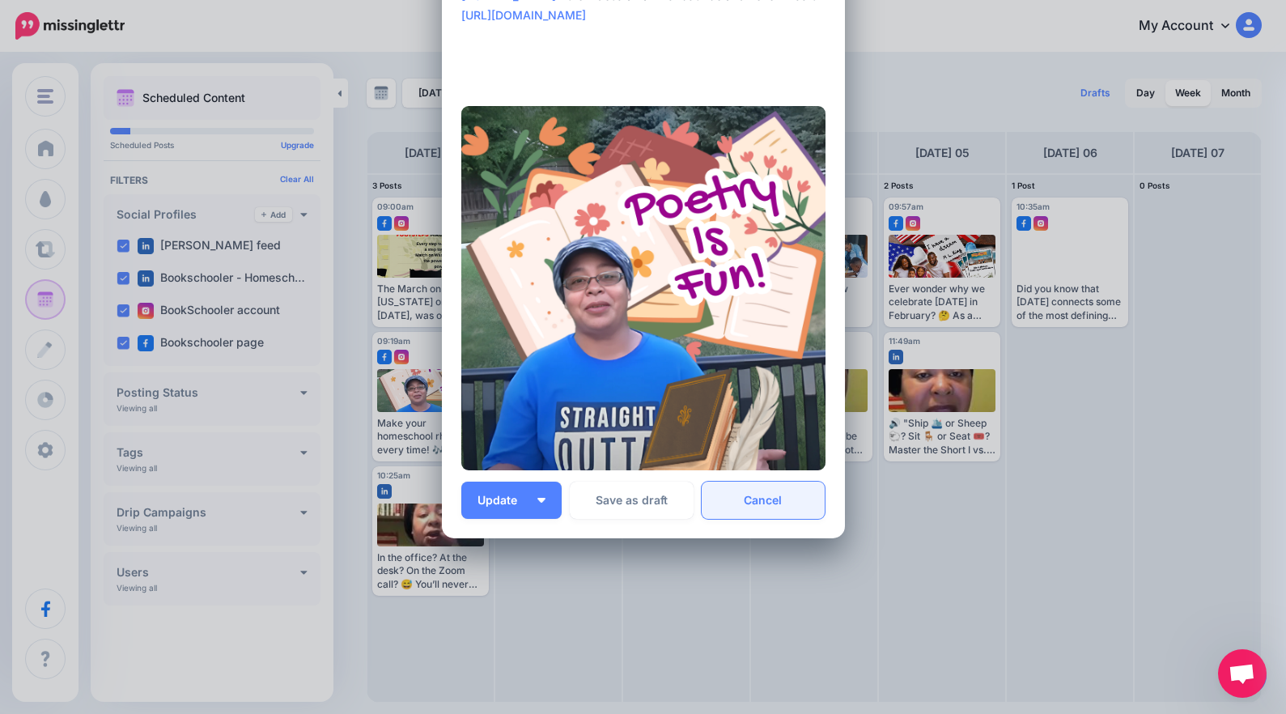  I want to click on button: Save as draft, so click(631, 500).